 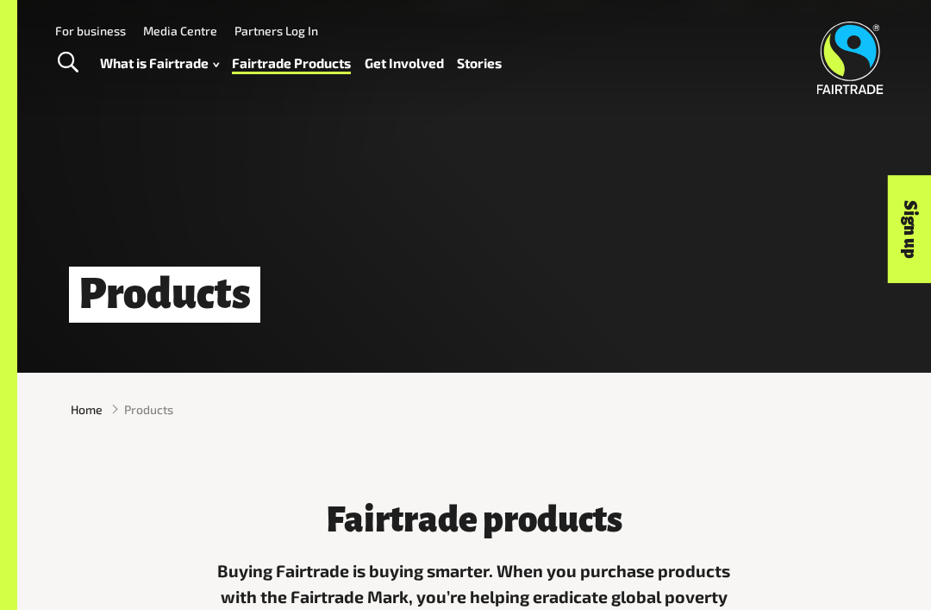 I want to click on a: For business, so click(x=91, y=30).